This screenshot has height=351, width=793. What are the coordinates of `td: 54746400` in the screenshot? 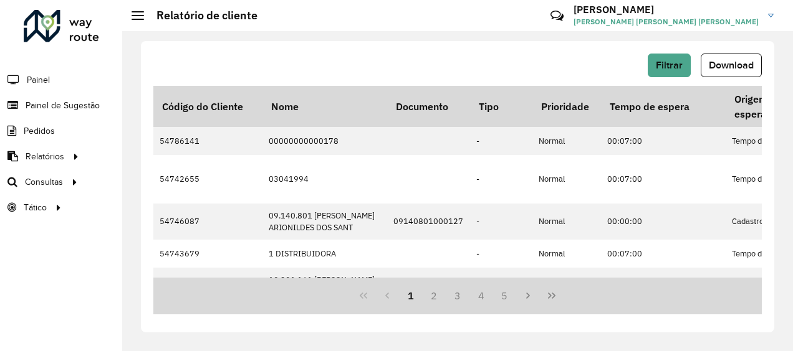 It's located at (207, 286).